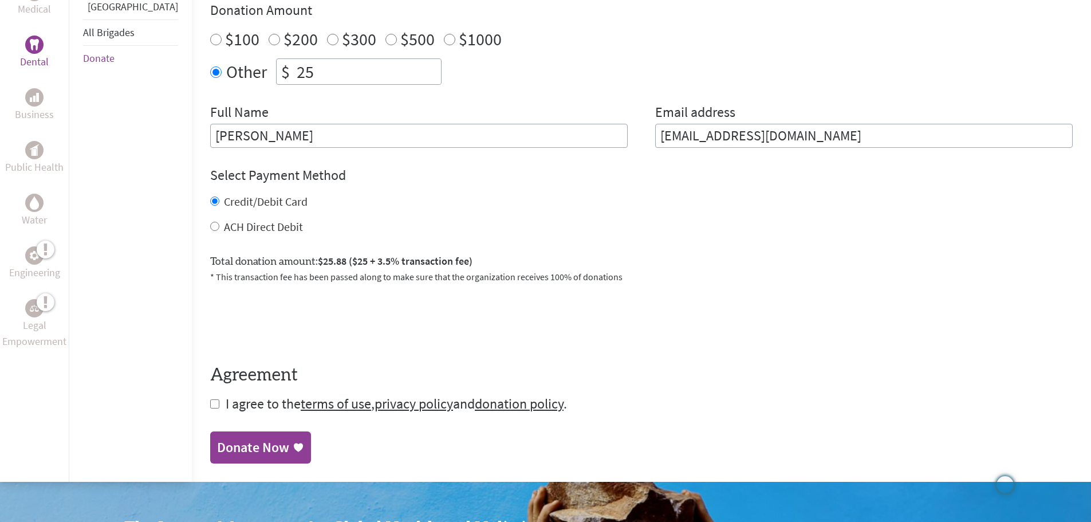 This screenshot has width=1091, height=522. I want to click on p: Legal Empowerment, so click(34, 333).